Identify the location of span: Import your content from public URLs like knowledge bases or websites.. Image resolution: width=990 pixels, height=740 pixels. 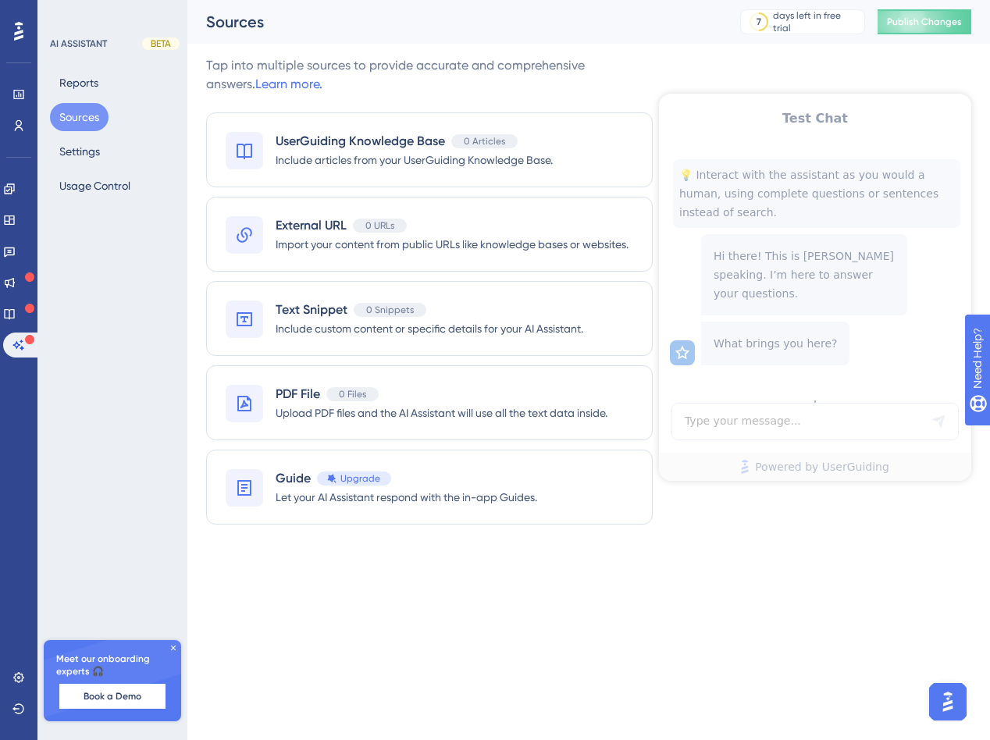
(452, 244).